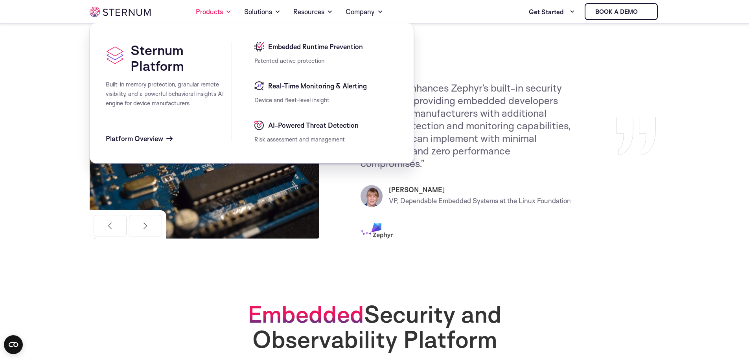 This screenshot has width=749, height=358. I want to click on a: Company, so click(365, 12).